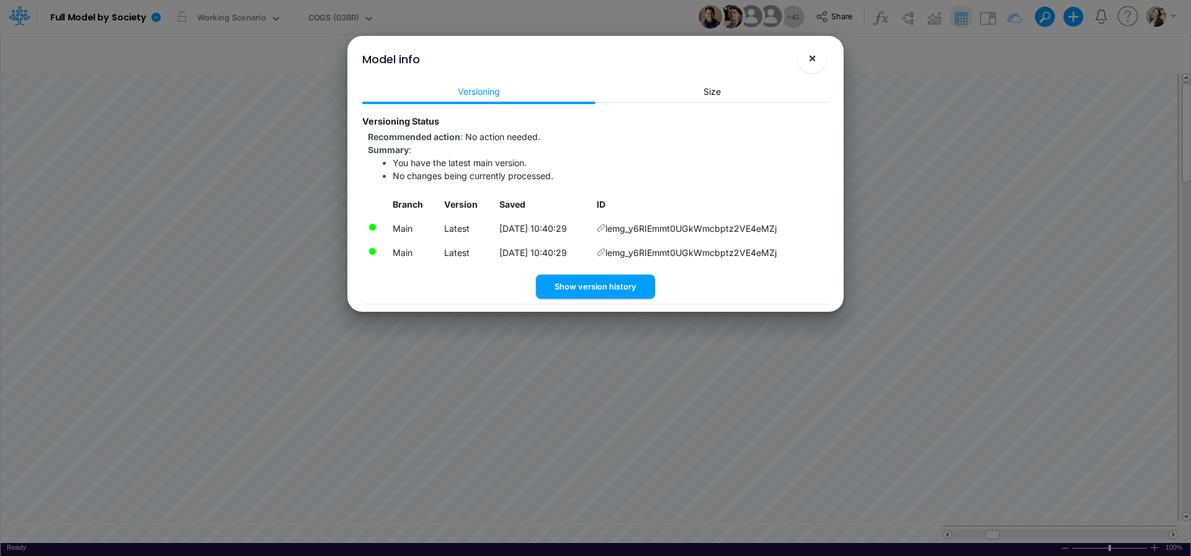 The width and height of the screenshot is (1191, 556). I want to click on span: You have the latest main version., so click(459, 162).